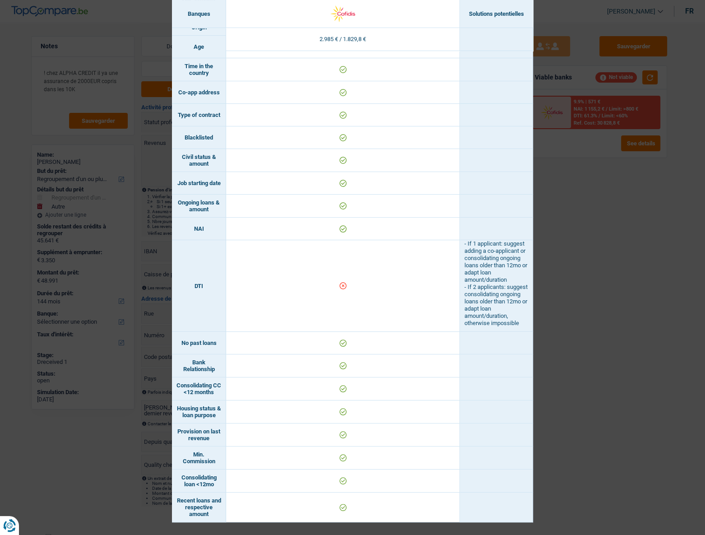 Image resolution: width=705 pixels, height=535 pixels. I want to click on td: Housing status & loan purpose, so click(199, 412).